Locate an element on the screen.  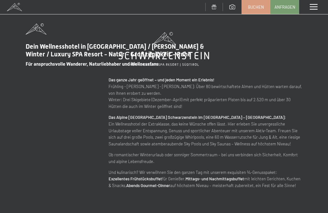
p: Ein Wellnesshotel der Extraklasse, das keine Wünsche offen lässt. Hier erleben Sie unvergessliche... is located at coordinates (206, 131).